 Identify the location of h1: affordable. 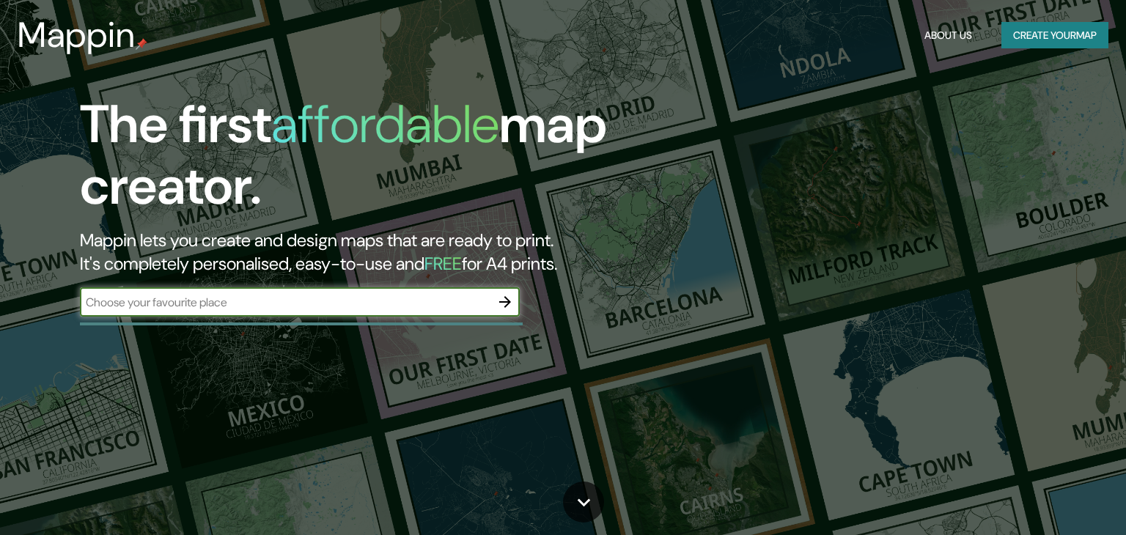
(385, 124).